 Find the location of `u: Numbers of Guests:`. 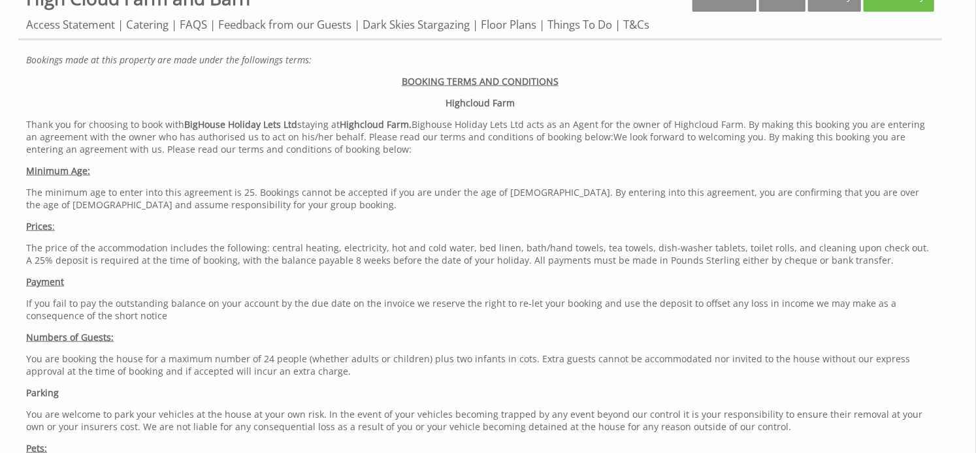

u: Numbers of Guests: is located at coordinates (70, 337).